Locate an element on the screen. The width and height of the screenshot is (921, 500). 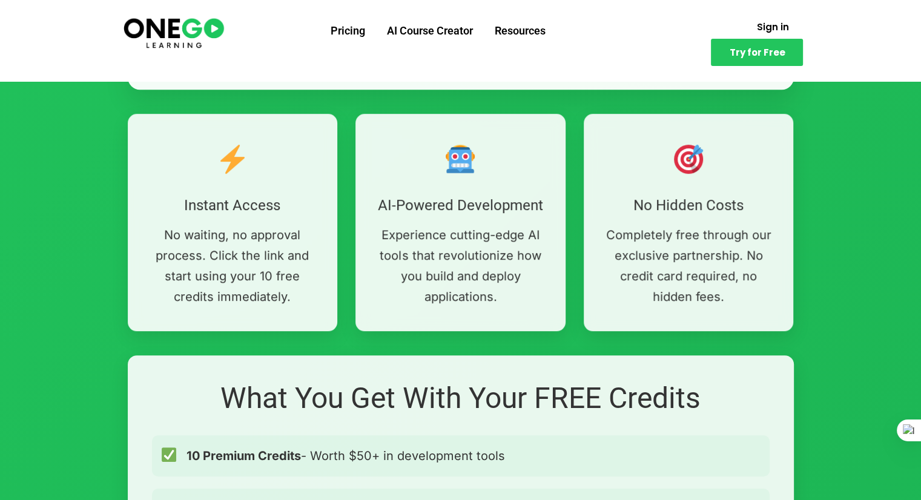
a: Sign in is located at coordinates (772, 27).